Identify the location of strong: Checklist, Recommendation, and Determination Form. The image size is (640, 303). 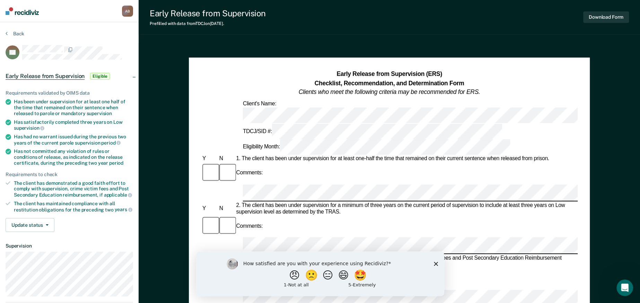
(389, 82).